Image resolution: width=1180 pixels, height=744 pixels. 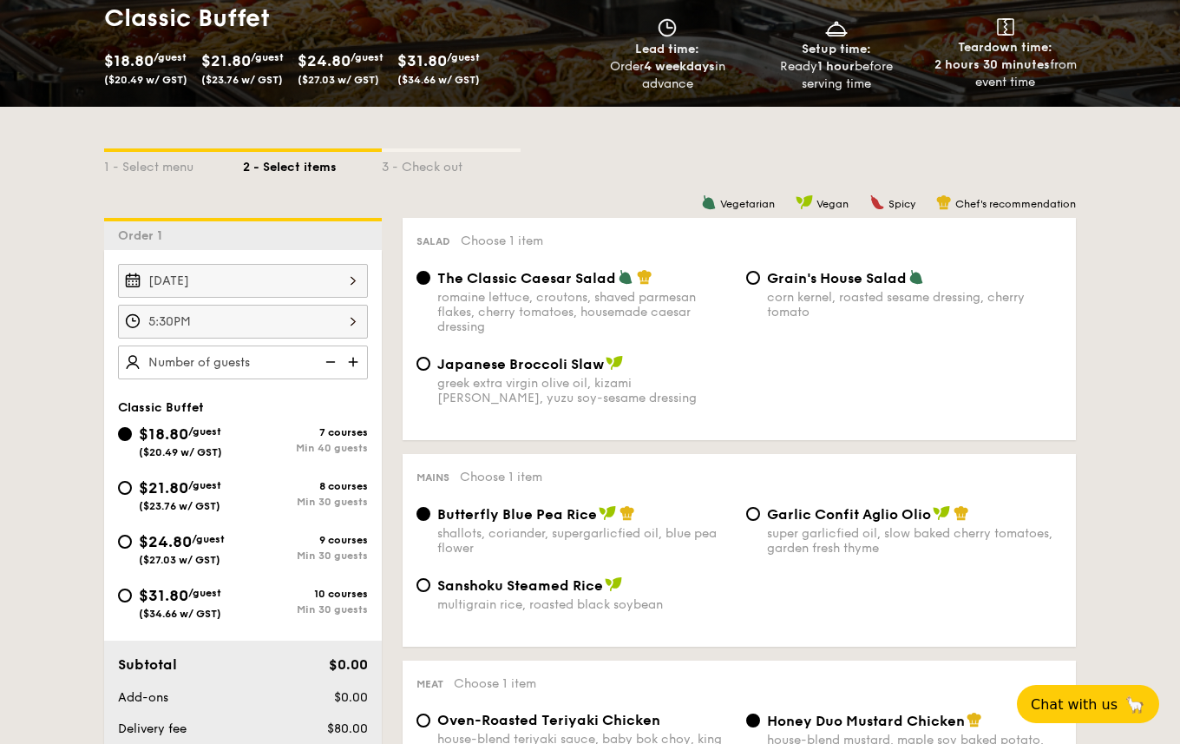 What do you see at coordinates (338, 80) in the screenshot?
I see `span: ($27.03 w/ GST)` at bounding box center [338, 80].